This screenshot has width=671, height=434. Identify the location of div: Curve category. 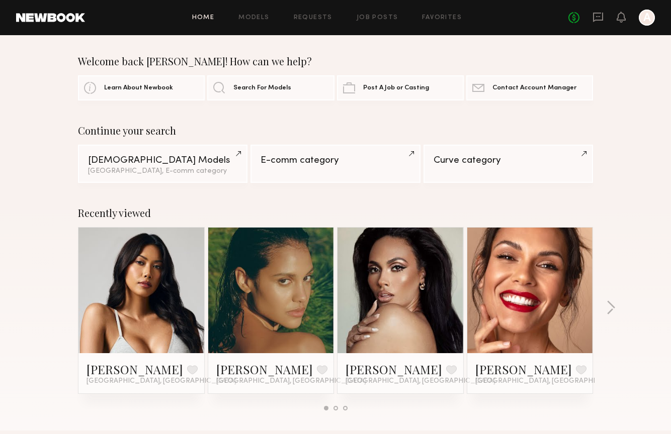
(508, 160).